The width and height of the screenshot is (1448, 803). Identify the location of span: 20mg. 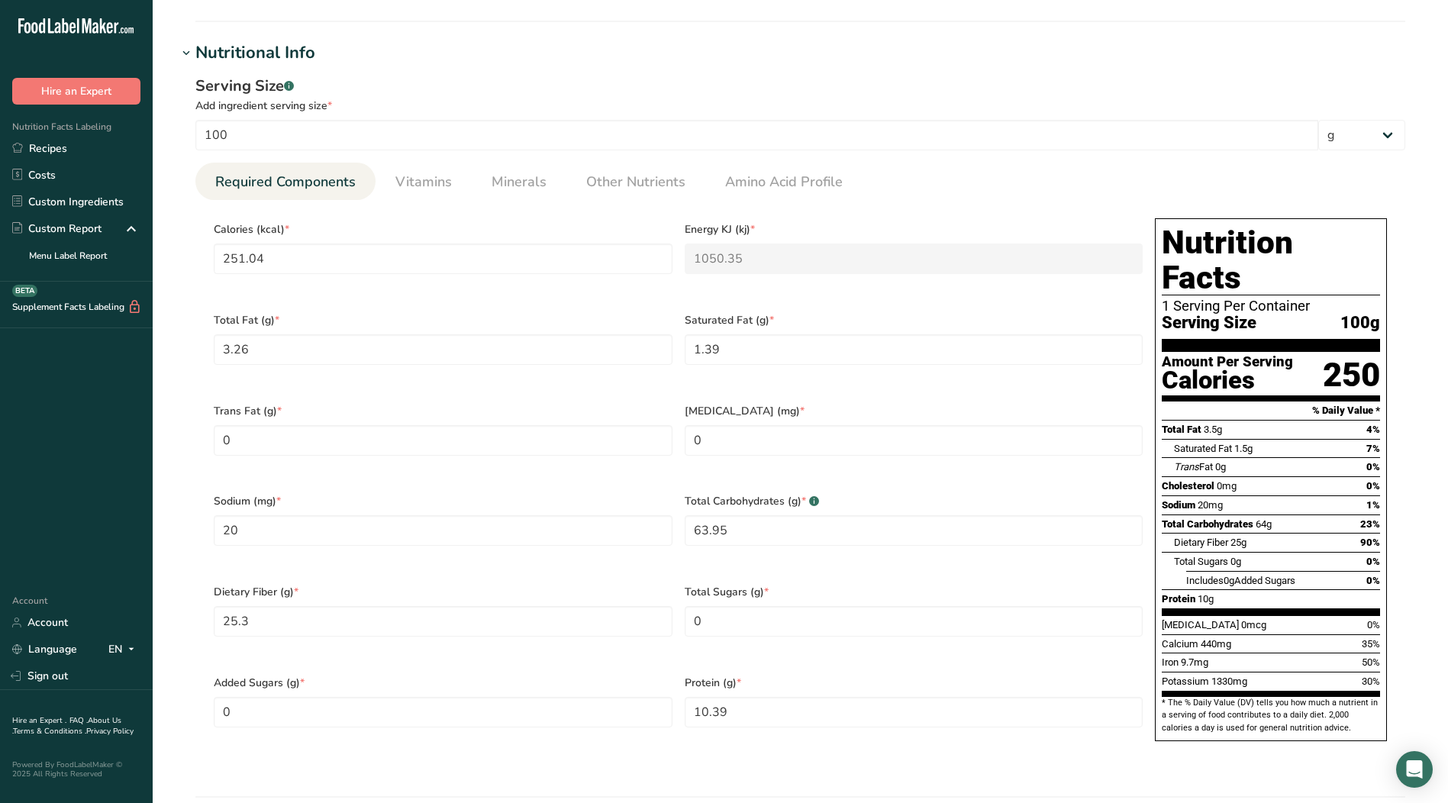
(1210, 505).